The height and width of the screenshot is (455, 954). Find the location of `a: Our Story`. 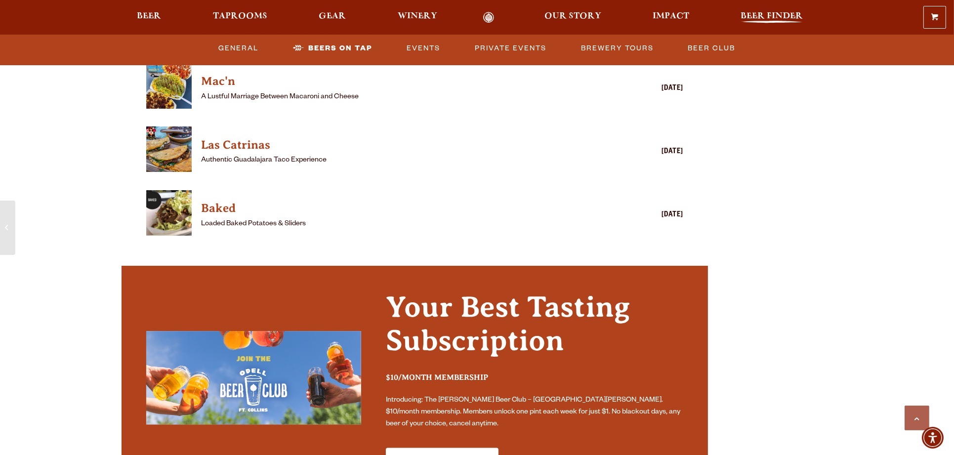

a: Our Story is located at coordinates (573, 17).